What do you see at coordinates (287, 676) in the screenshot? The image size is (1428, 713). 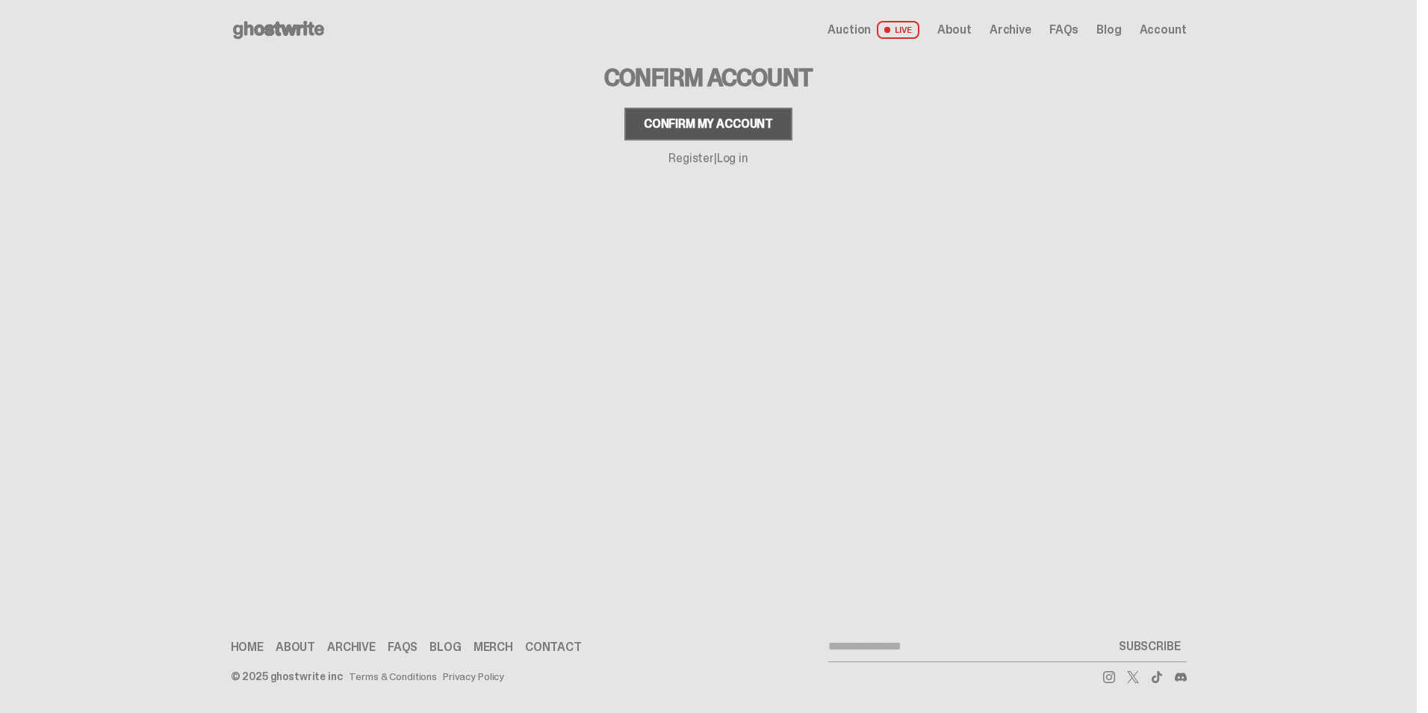 I see `div: © 2025 ghostwrite inc` at bounding box center [287, 676].